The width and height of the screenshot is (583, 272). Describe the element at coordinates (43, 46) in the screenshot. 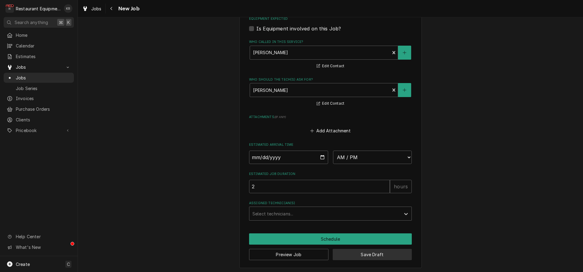

I see `span: Calendar` at that location.